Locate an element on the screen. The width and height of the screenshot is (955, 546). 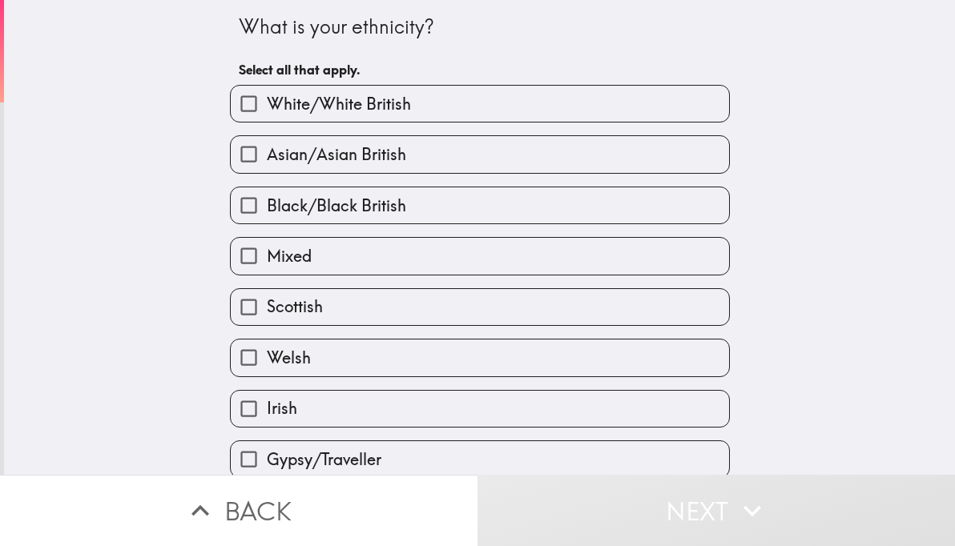
button: Next is located at coordinates (716, 510).